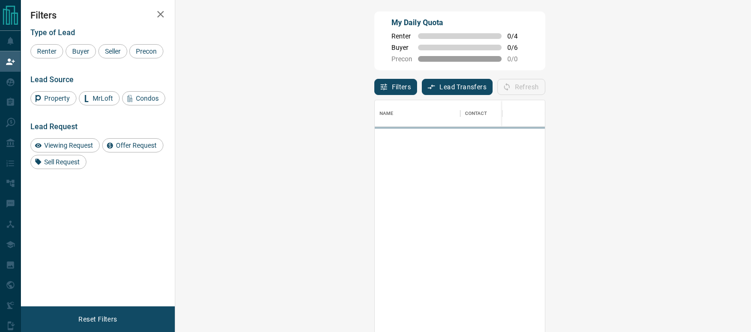 This screenshot has width=751, height=332. What do you see at coordinates (81, 51) in the screenshot?
I see `div: Buyer` at bounding box center [81, 51].